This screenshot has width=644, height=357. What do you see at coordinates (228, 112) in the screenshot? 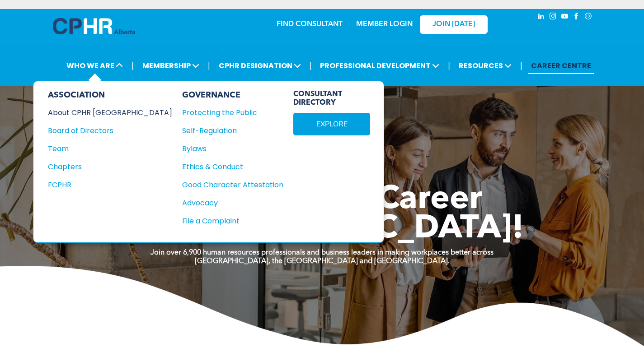
I see `div: Protecting the Public` at bounding box center [228, 112].